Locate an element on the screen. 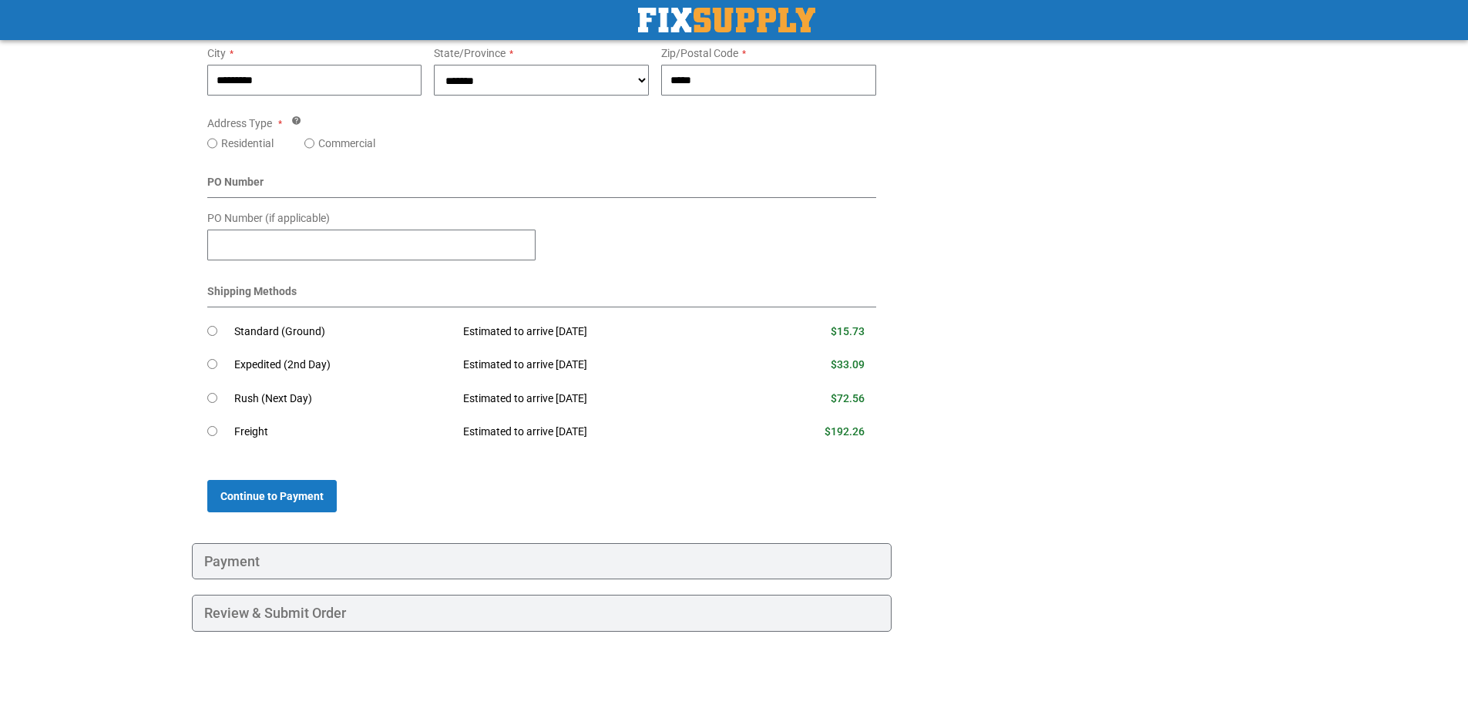 The image size is (1468, 708). span: $33.09 is located at coordinates (848, 365).